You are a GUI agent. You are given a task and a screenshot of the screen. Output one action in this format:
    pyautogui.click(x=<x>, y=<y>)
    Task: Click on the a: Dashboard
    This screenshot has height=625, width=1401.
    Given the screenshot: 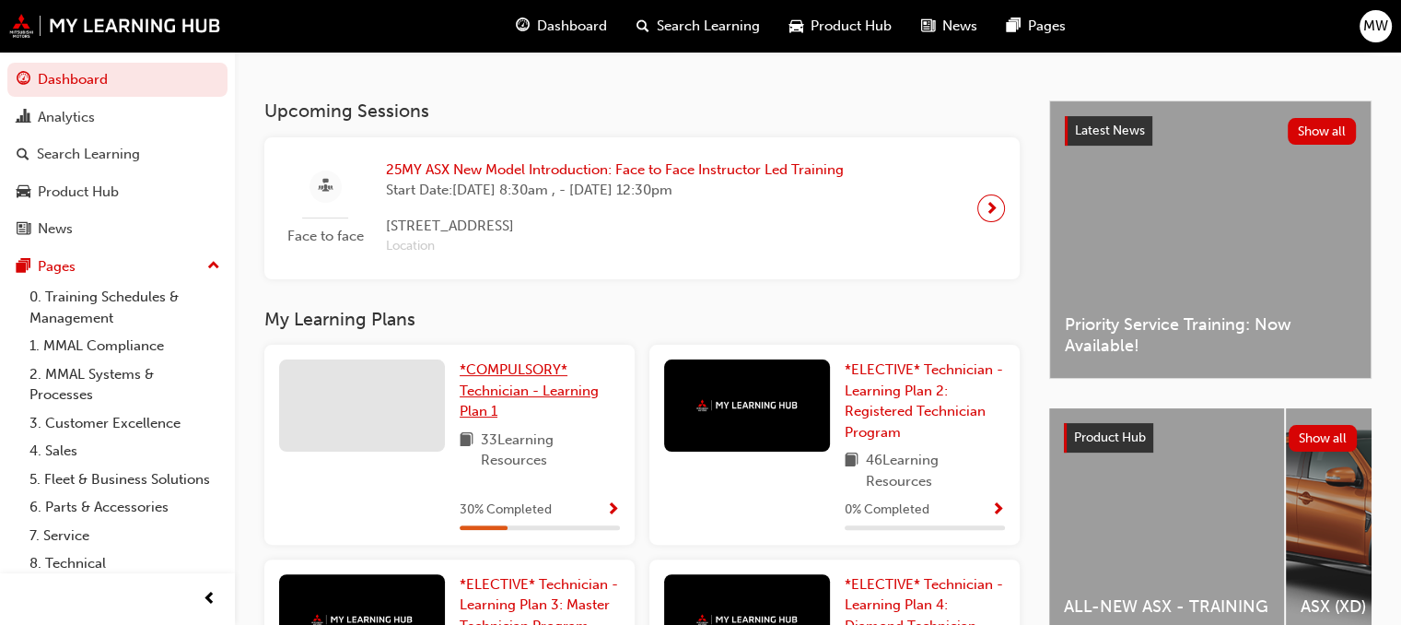 What is the action you would take?
    pyautogui.click(x=117, y=79)
    